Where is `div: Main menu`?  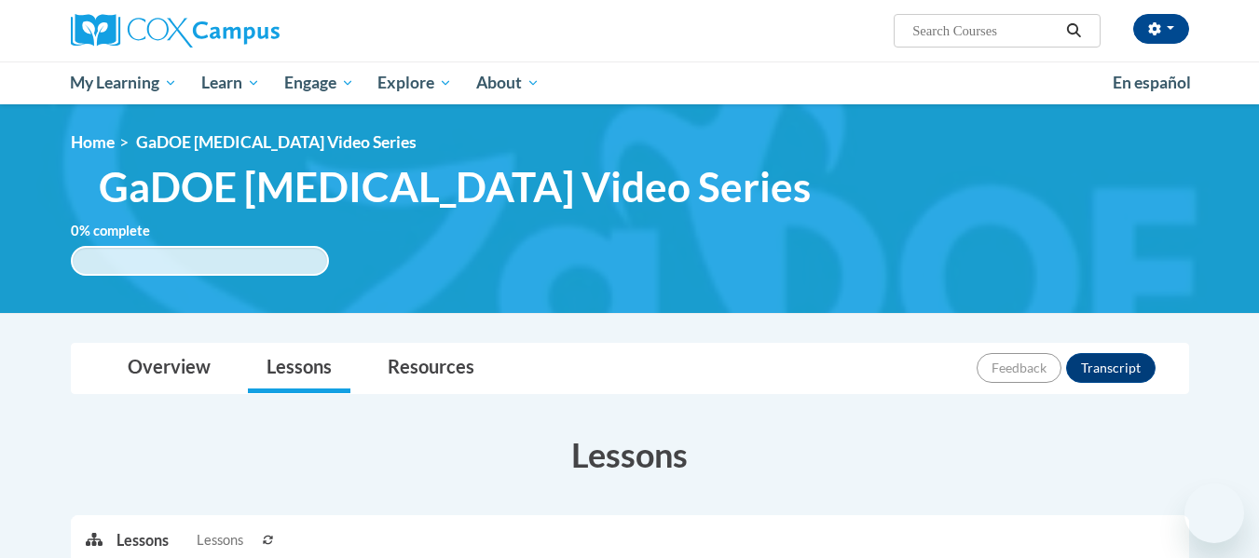 div: Main menu is located at coordinates (630, 83).